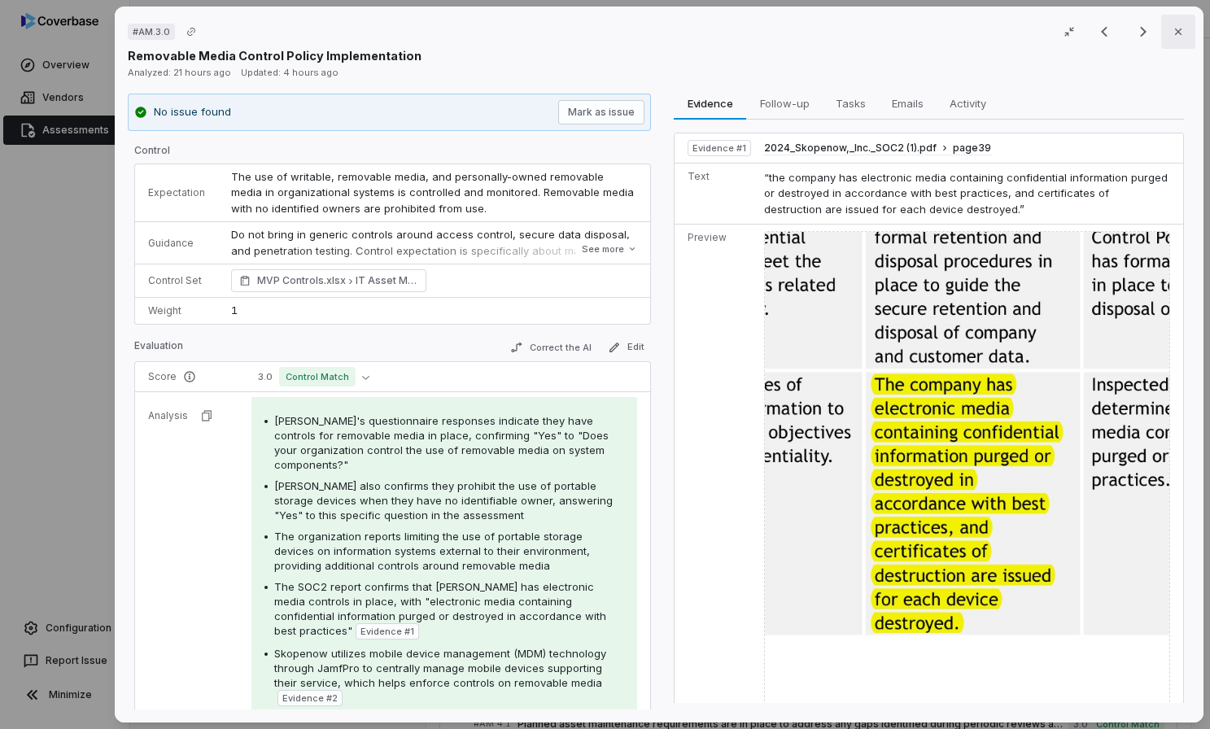 Image resolution: width=1210 pixels, height=729 pixels. What do you see at coordinates (168, 416) in the screenshot?
I see `p: Analysis` at bounding box center [168, 416].